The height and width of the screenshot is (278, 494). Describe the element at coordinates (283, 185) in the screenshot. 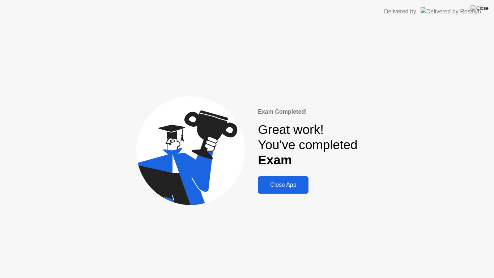

I see `div: Close App` at that location.